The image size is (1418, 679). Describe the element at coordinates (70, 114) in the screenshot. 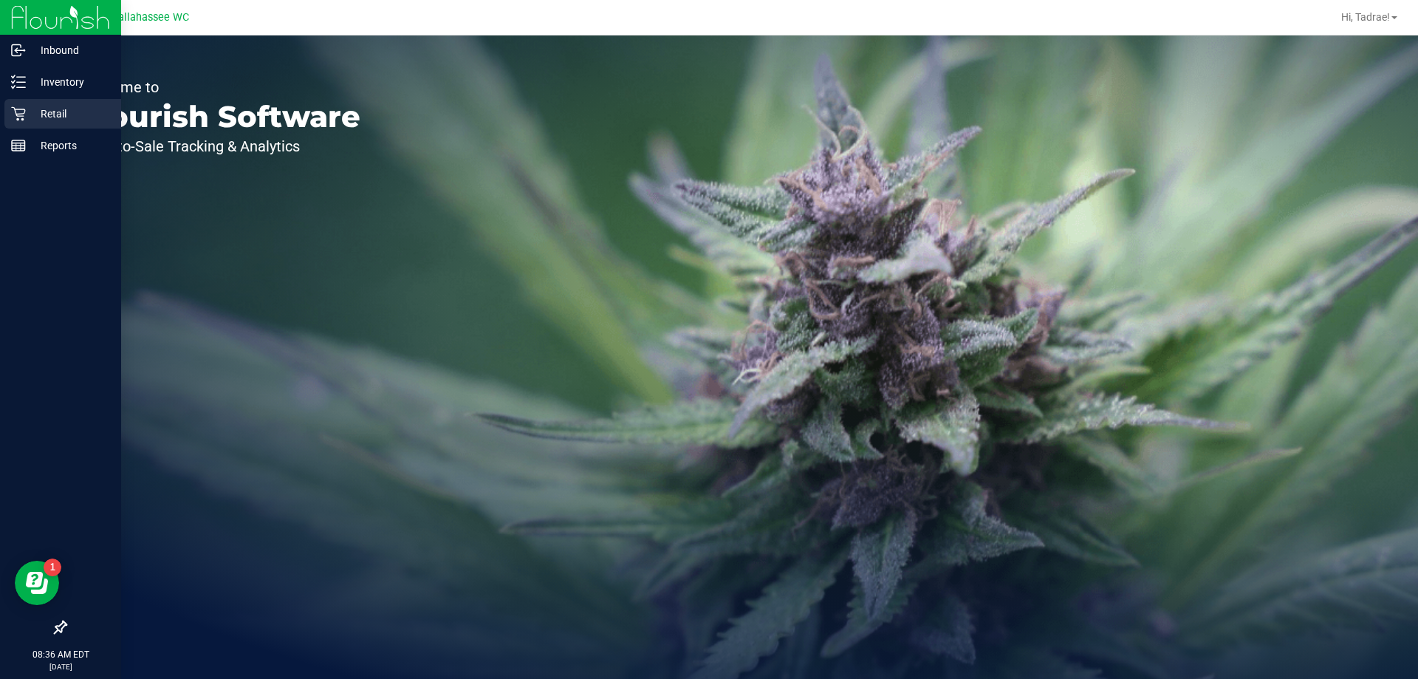

I see `p: Retail` at that location.